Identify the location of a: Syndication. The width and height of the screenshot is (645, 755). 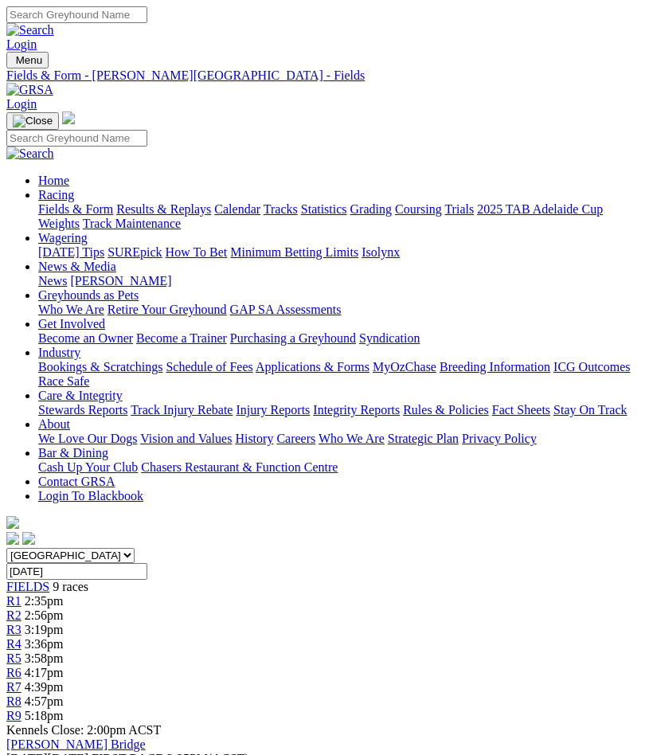
(389, 338).